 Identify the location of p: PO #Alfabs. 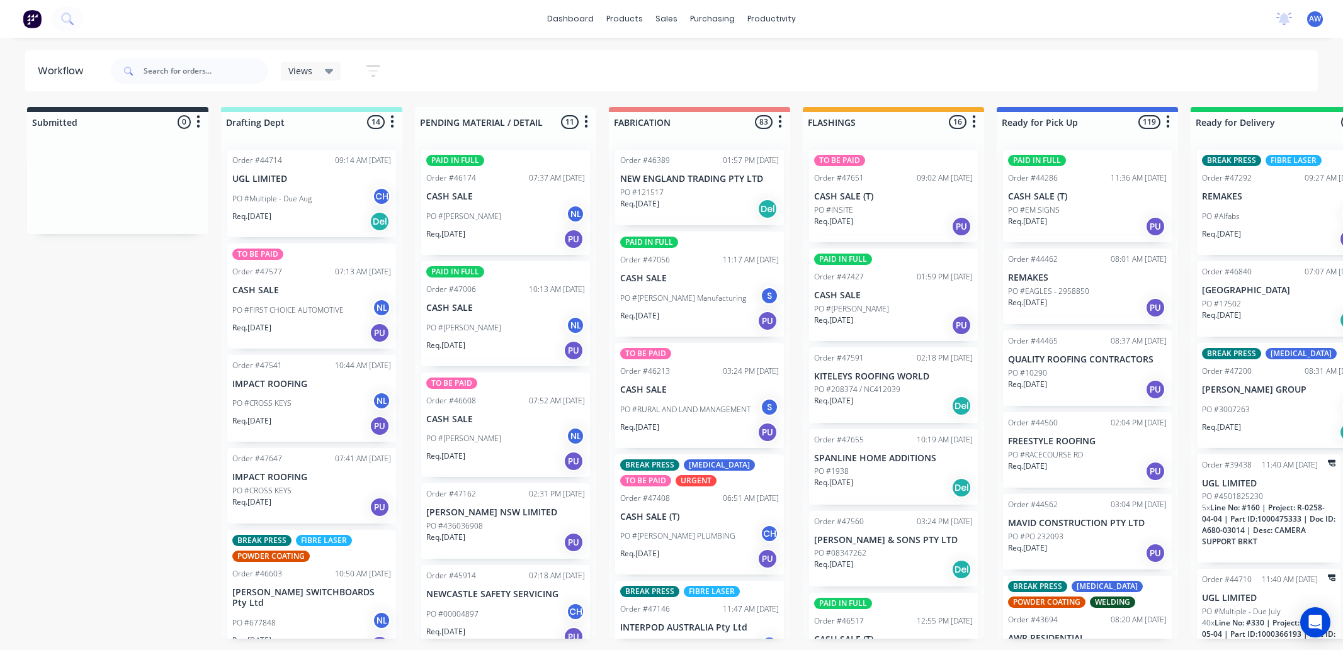
(1221, 217).